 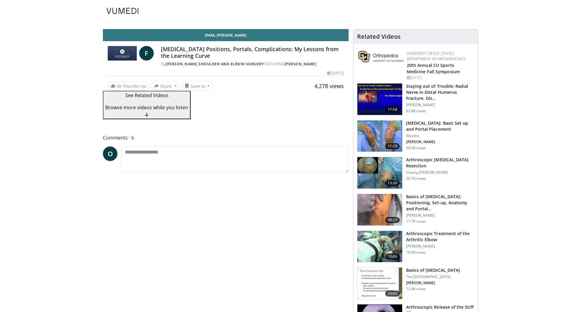 I want to click on button: See Related Videos Browse more videos while you listen, so click(x=147, y=105).